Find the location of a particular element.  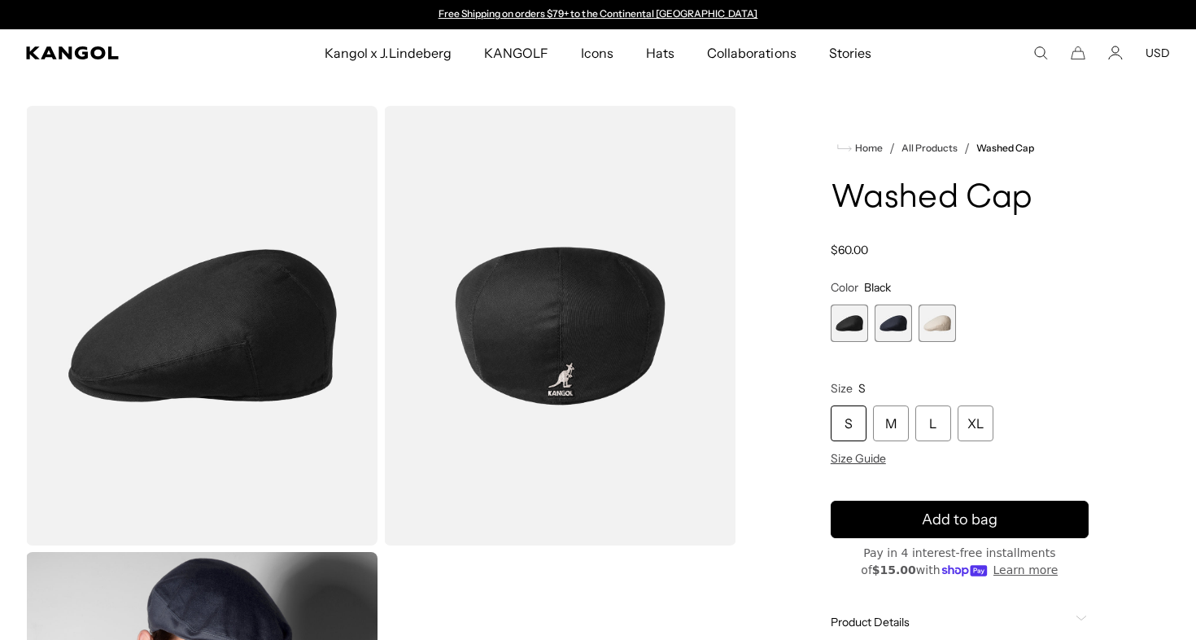

div: XL is located at coordinates (976, 423).